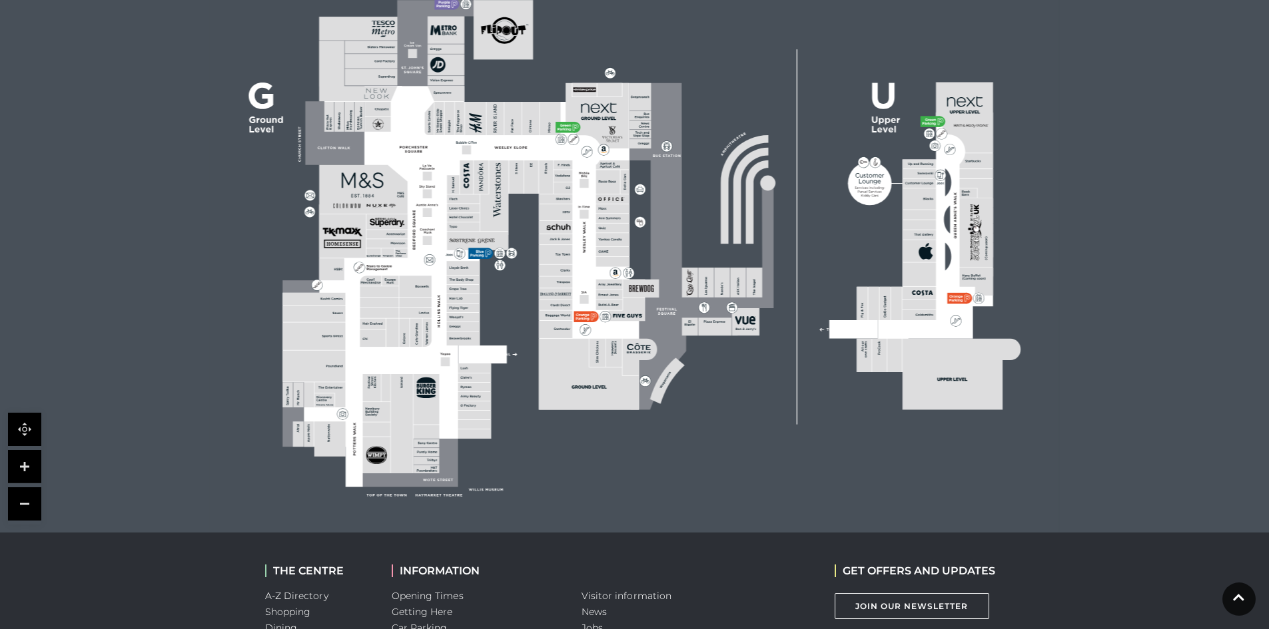 Image resolution: width=1269 pixels, height=629 pixels. What do you see at coordinates (627, 596) in the screenshot?
I see `a: Visitor information` at bounding box center [627, 596].